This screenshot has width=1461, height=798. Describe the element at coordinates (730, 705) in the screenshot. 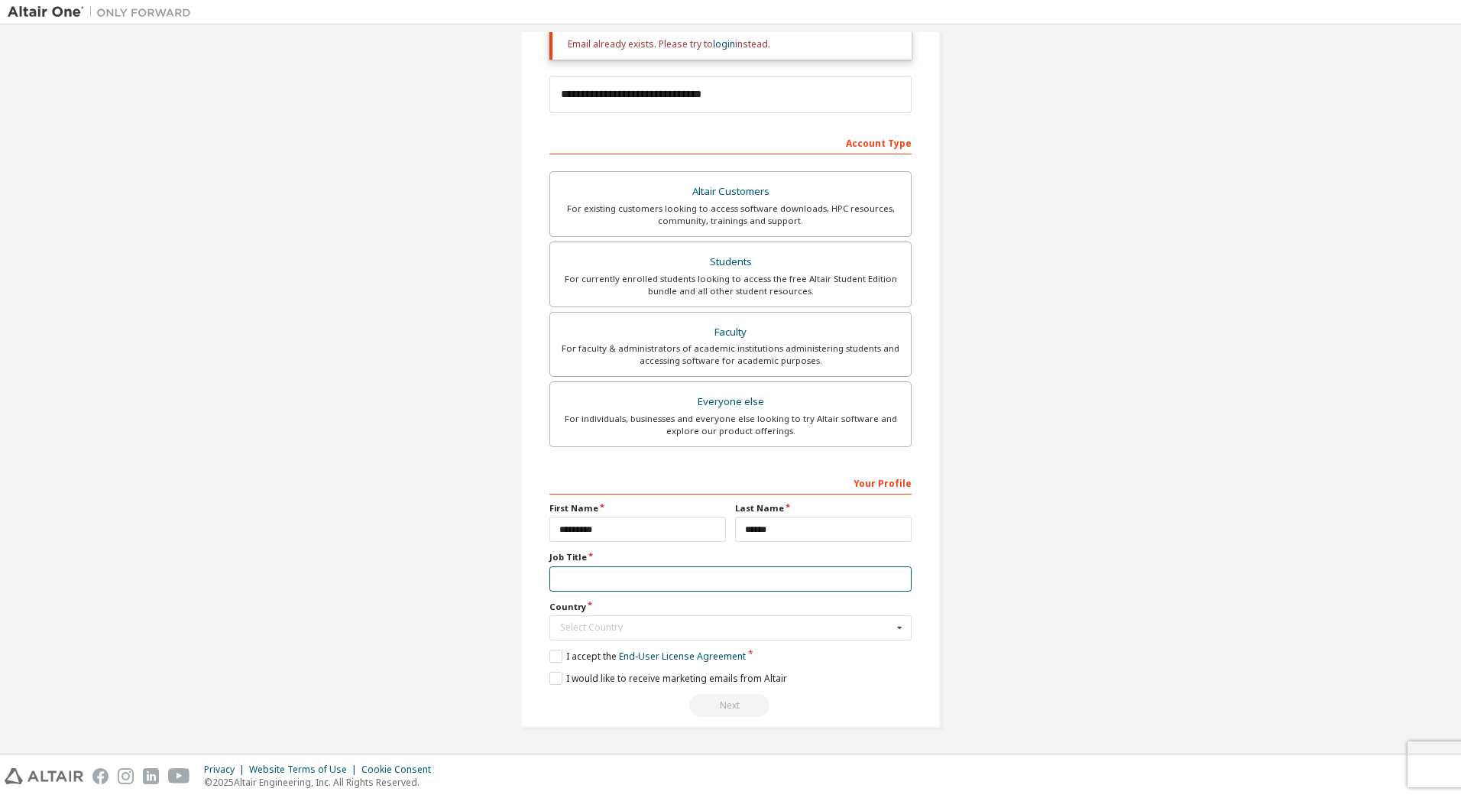

I see `div: Email already exists` at that location.